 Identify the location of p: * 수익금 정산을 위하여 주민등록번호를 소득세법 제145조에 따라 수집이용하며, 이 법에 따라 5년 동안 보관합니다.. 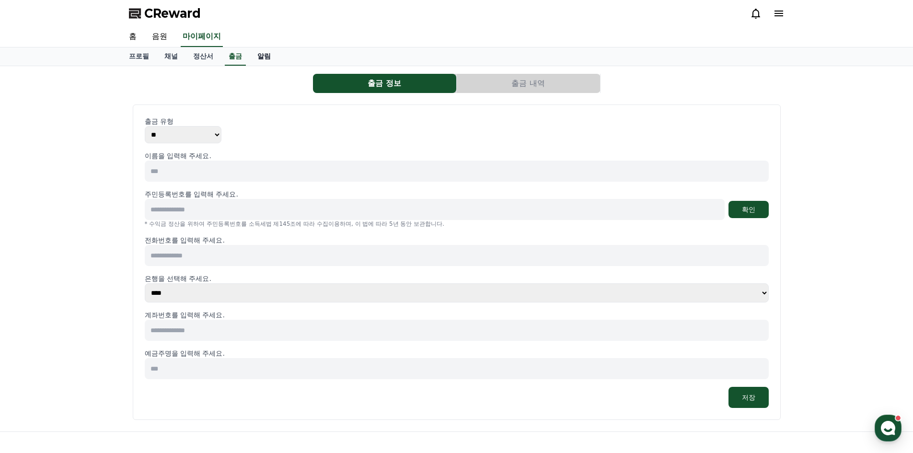
(457, 224).